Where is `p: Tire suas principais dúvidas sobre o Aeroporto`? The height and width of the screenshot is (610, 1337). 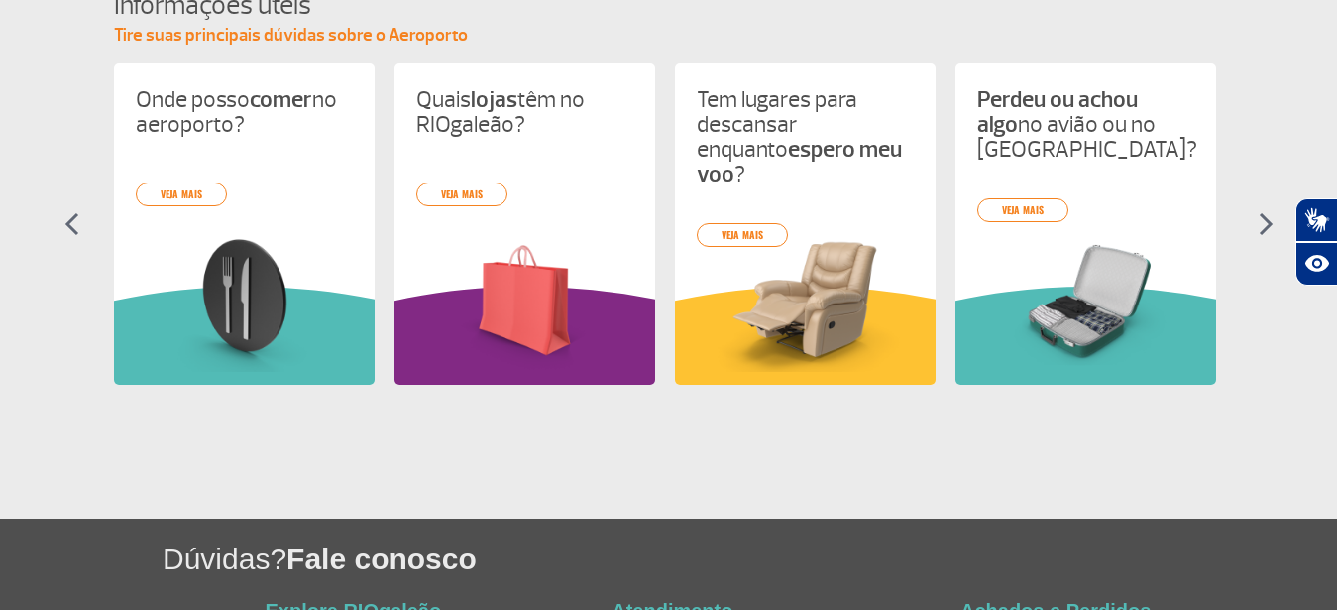
p: Tire suas principais dúvidas sobre o Aeroporto is located at coordinates (669, 36).